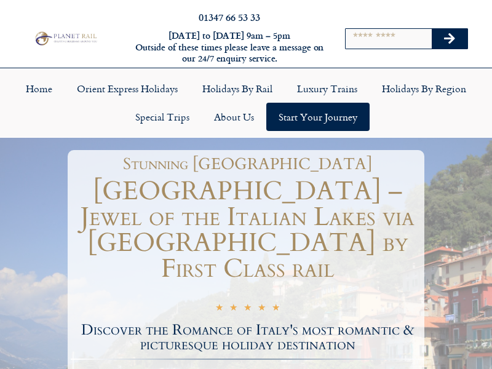 This screenshot has height=369, width=492. What do you see at coordinates (162, 117) in the screenshot?
I see `a: Special Trips` at bounding box center [162, 117].